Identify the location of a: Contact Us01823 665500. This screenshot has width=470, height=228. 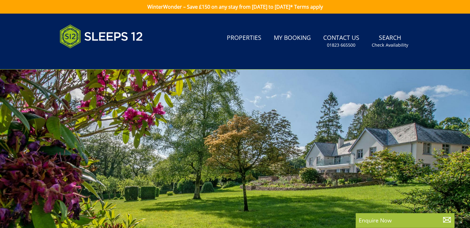
(341, 41).